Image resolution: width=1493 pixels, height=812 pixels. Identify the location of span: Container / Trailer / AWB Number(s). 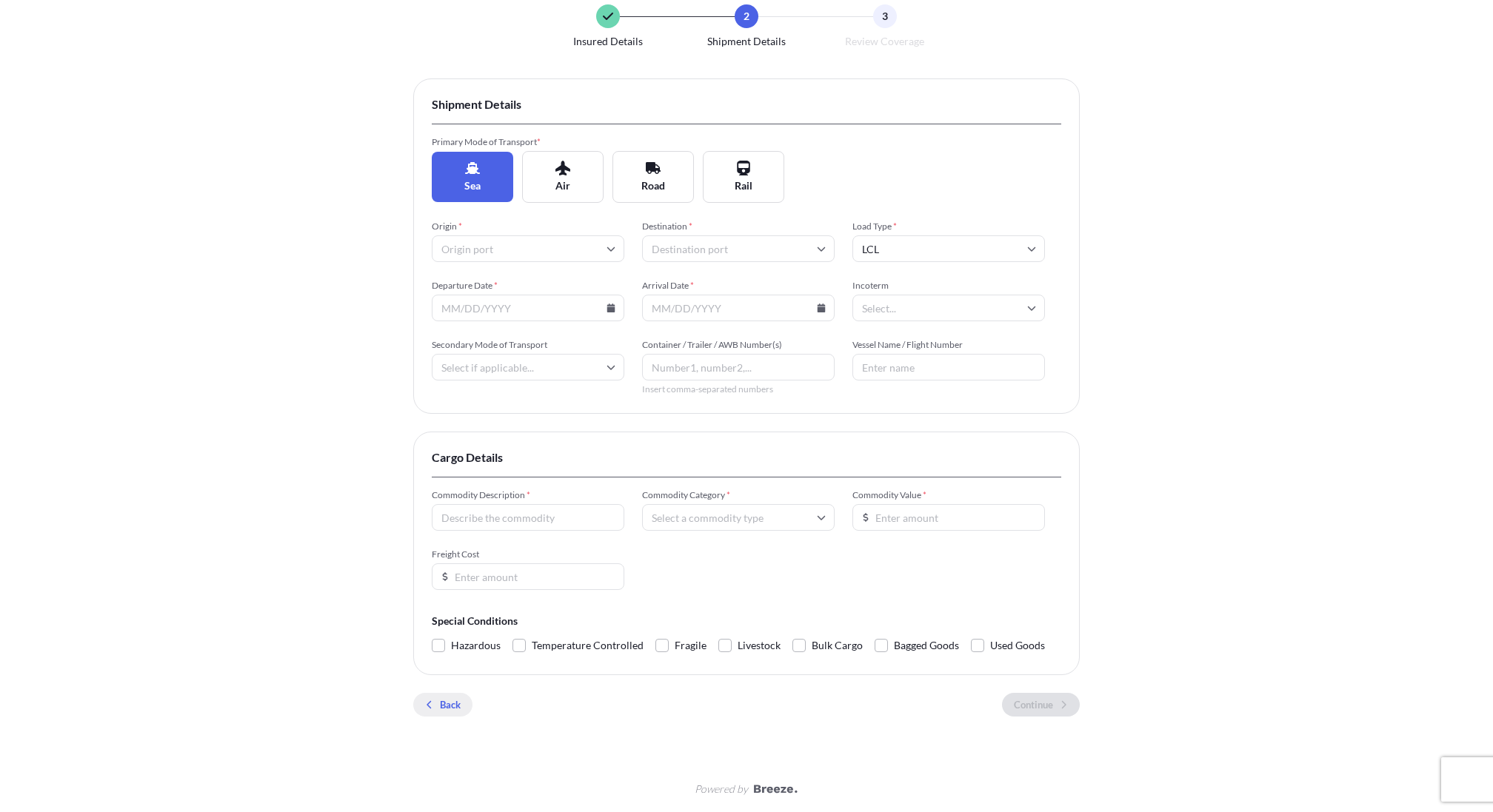
(738, 345).